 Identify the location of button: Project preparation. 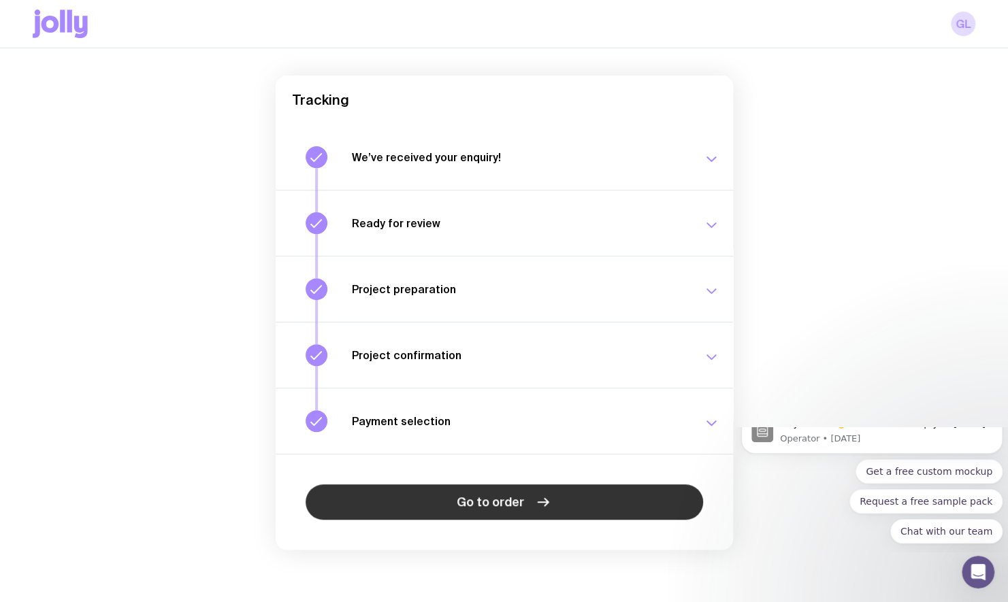
(504, 288).